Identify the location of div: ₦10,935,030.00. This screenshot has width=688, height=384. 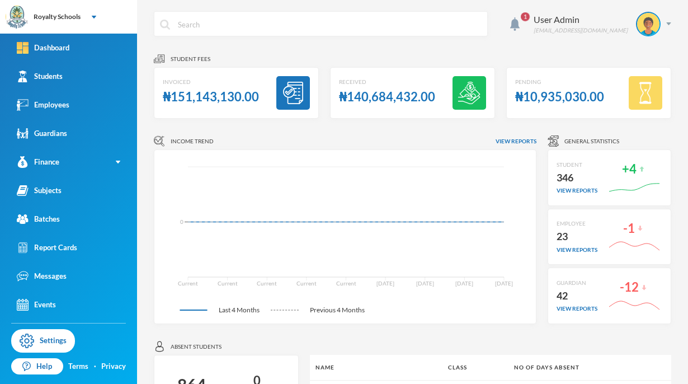
(559, 97).